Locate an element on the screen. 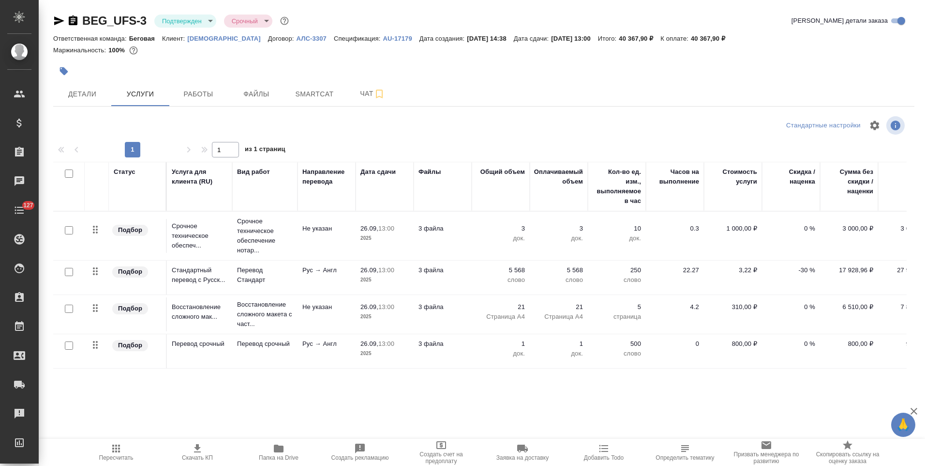  div: split button is located at coordinates (824, 125).